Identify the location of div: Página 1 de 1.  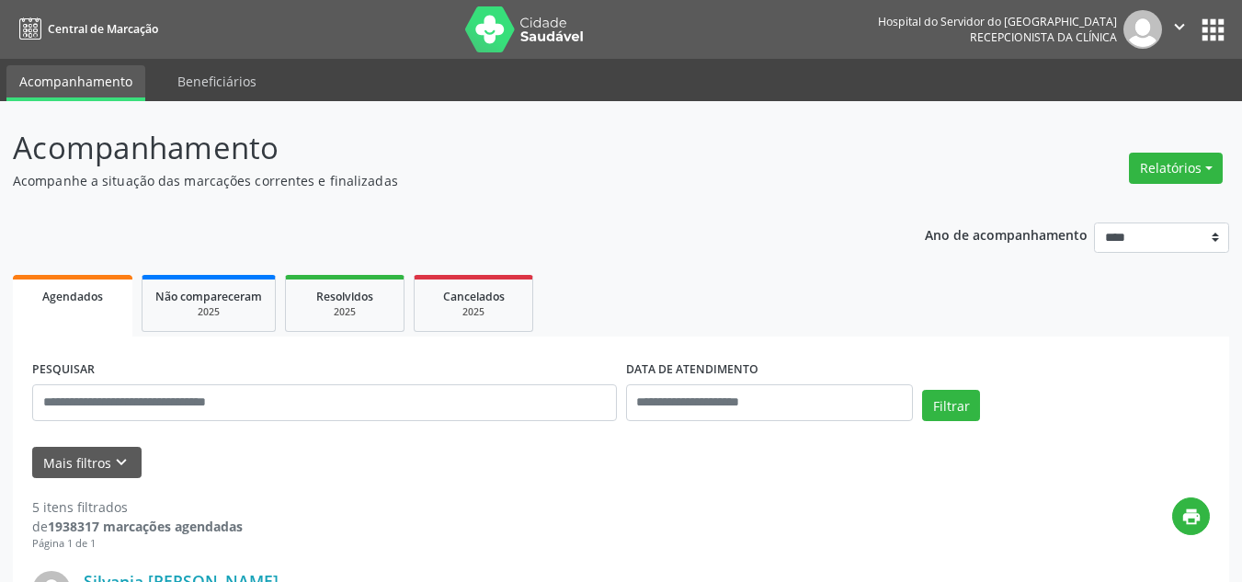
(137, 543).